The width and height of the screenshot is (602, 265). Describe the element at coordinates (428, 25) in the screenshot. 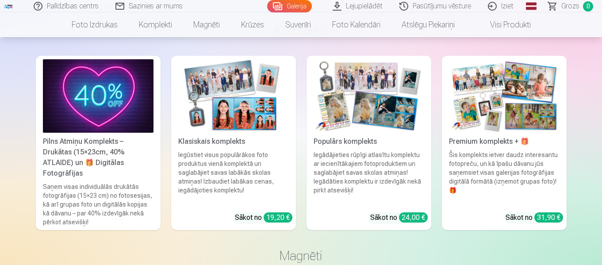

I see `a: Atslēgu piekariņi` at that location.